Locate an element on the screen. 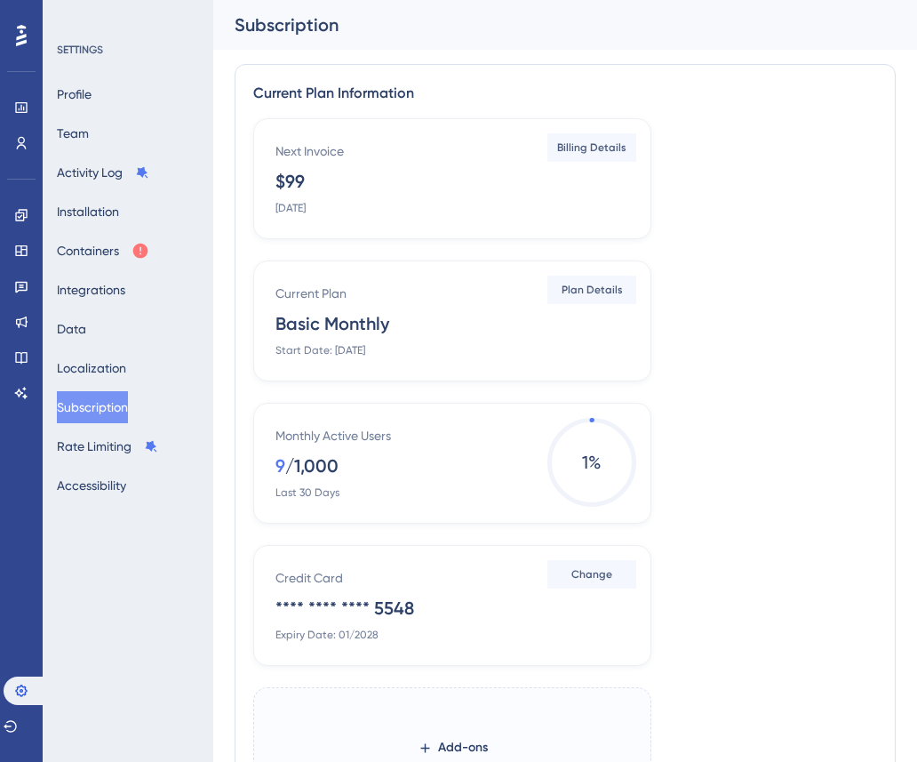 This screenshot has height=762, width=917. div: Last 30 Days is located at coordinates (307, 492).